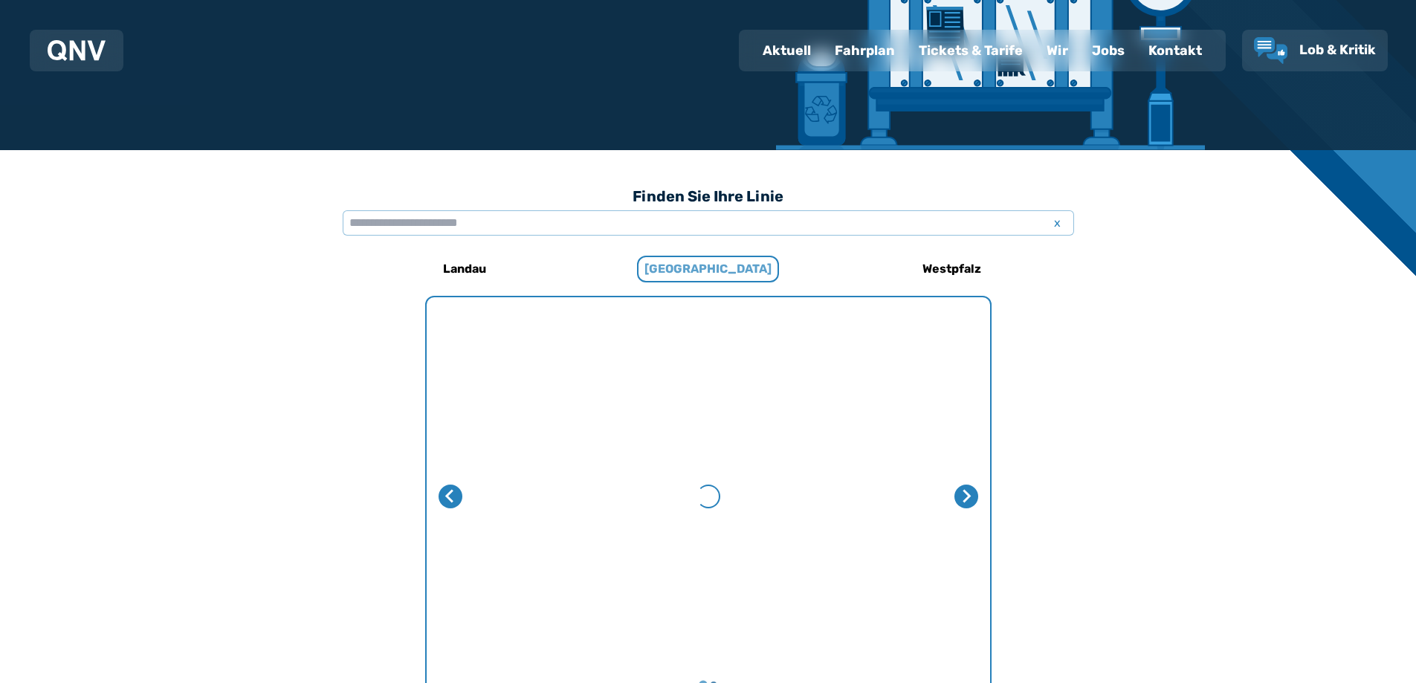  Describe the element at coordinates (786, 51) in the screenshot. I see `a: Aktuell` at that location.